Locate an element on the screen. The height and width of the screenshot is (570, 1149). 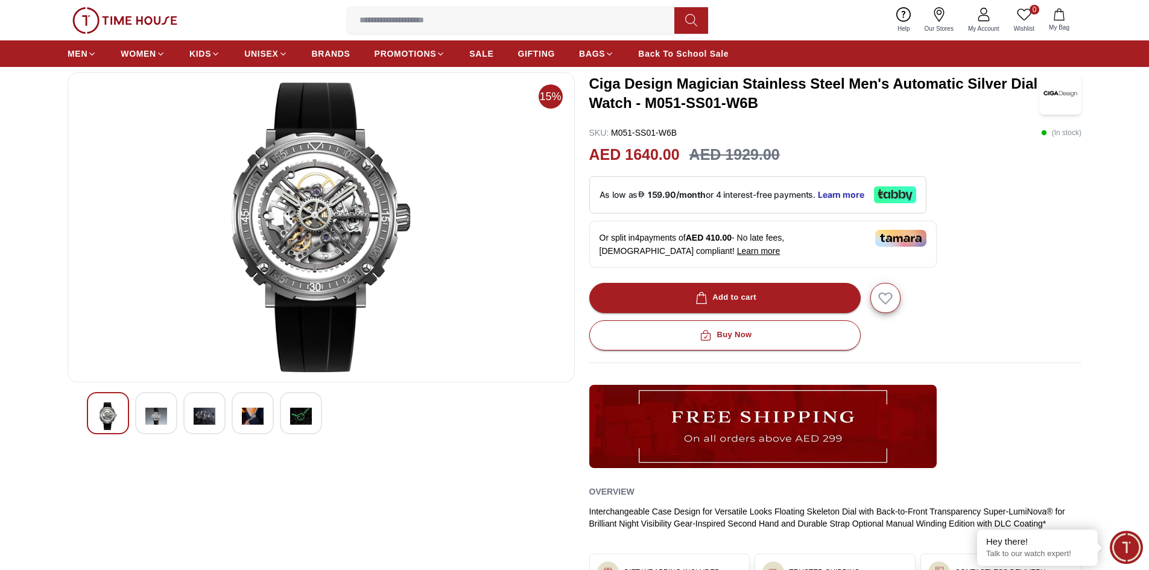
a: BAGS is located at coordinates (596, 54).